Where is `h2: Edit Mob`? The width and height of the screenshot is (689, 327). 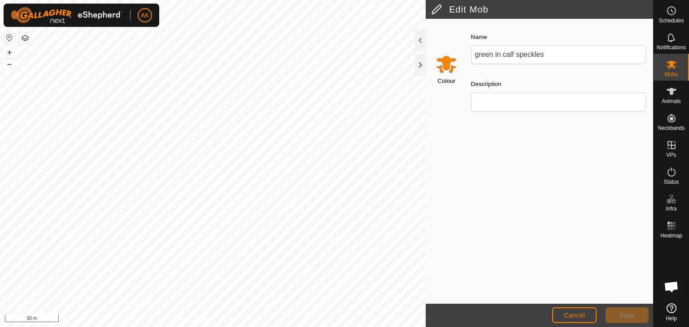 h2: Edit Mob is located at coordinates (542, 9).